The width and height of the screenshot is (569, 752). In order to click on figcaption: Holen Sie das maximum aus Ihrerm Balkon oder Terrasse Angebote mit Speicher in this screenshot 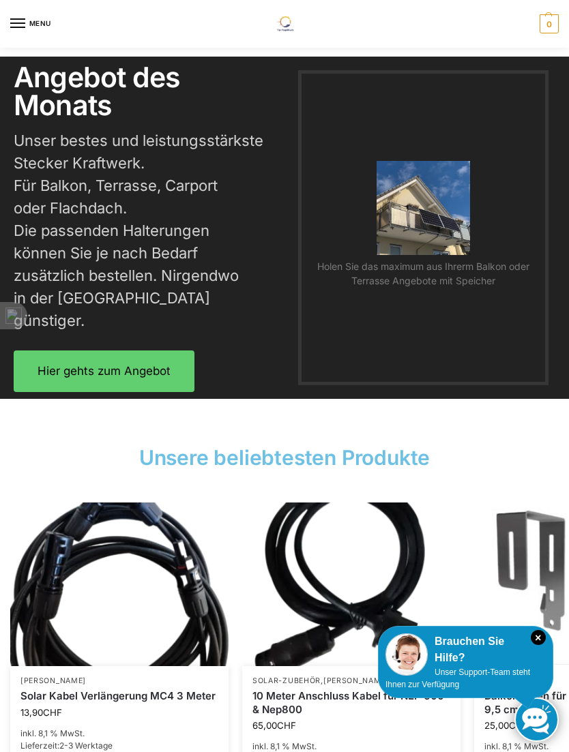, I will do `click(423, 273)`.